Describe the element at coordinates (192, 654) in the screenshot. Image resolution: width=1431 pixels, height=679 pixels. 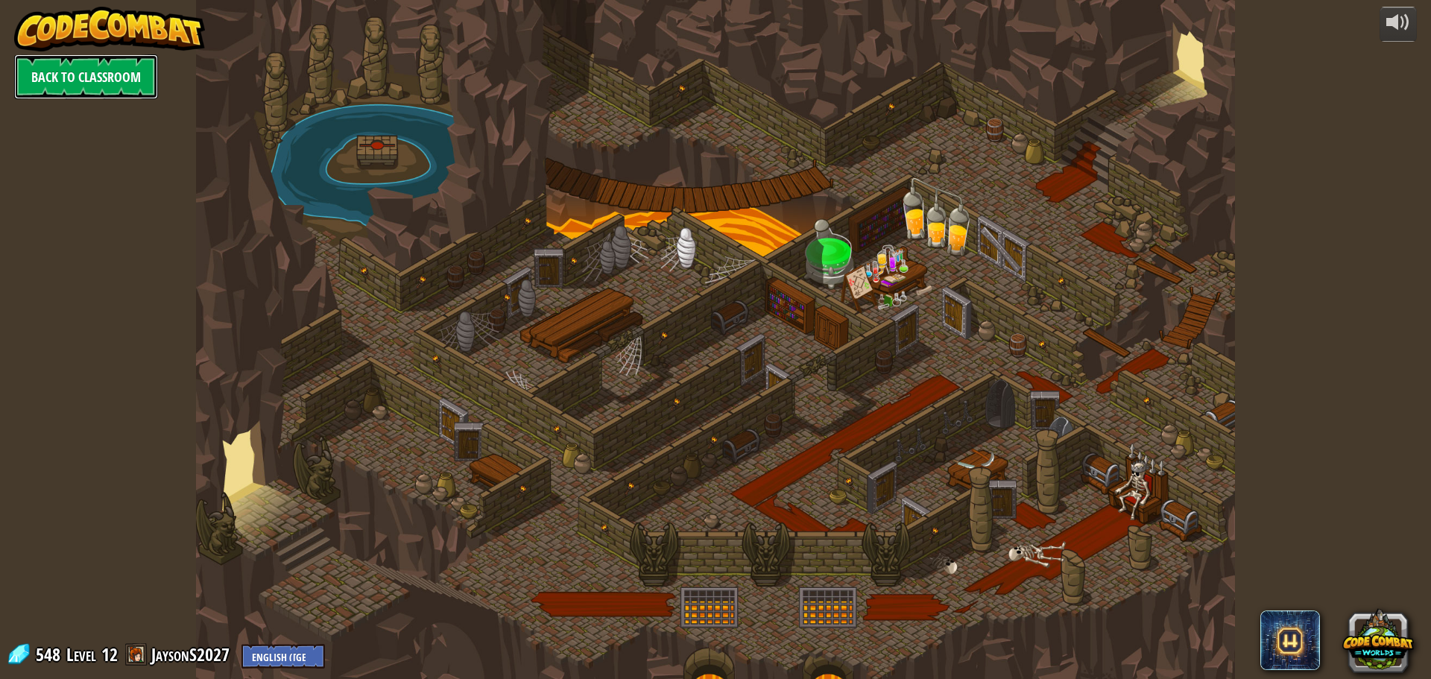
I see `a: JaysonS2027` at that location.